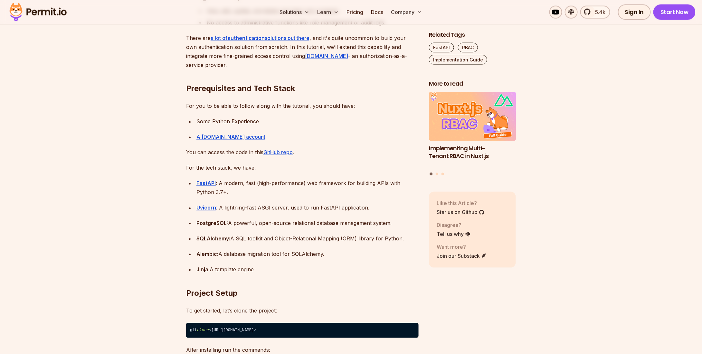 The height and width of the screenshot is (354, 702). I want to click on button: Go to slide 1, so click(431, 174).